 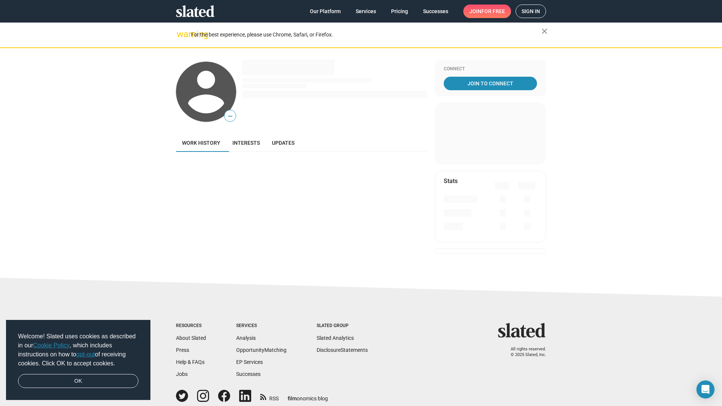 What do you see at coordinates (524, 352) in the screenshot?
I see `p: All rights reserved. © 2025 Slated, Inc.` at bounding box center [524, 352].